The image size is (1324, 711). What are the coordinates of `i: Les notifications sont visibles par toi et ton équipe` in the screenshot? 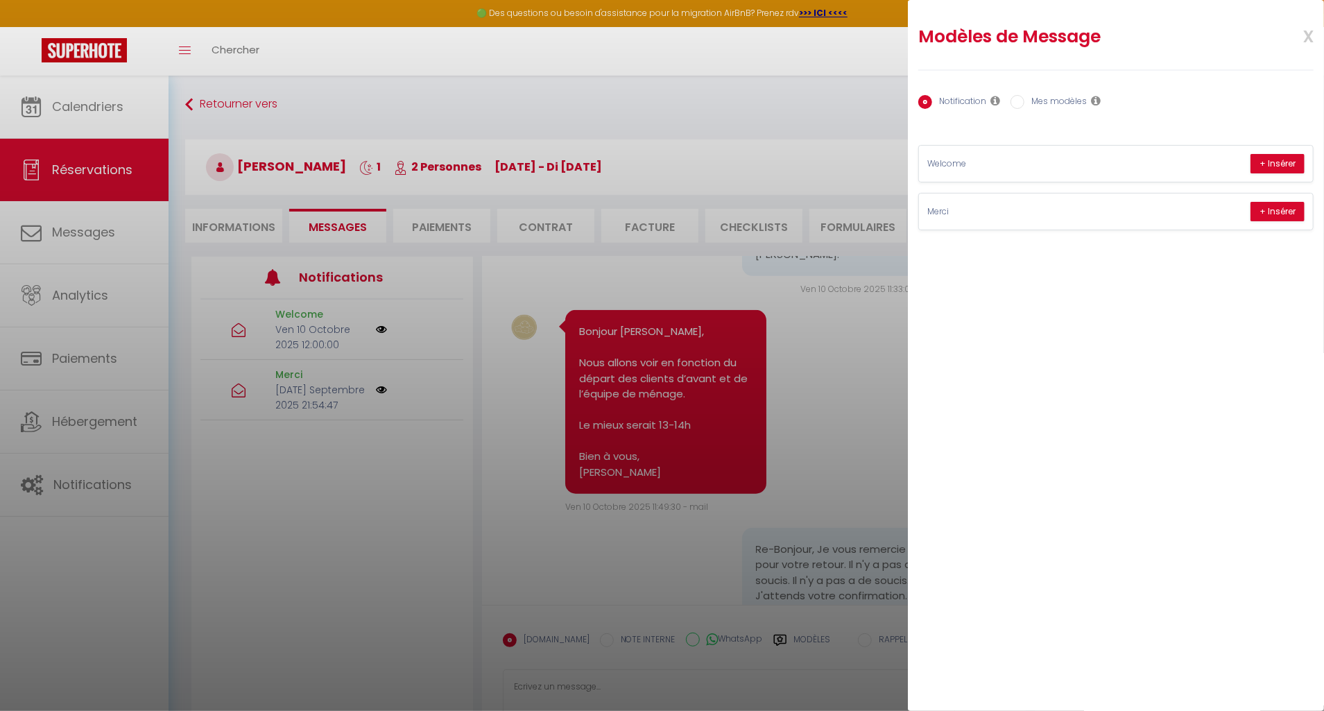 It's located at (995, 101).